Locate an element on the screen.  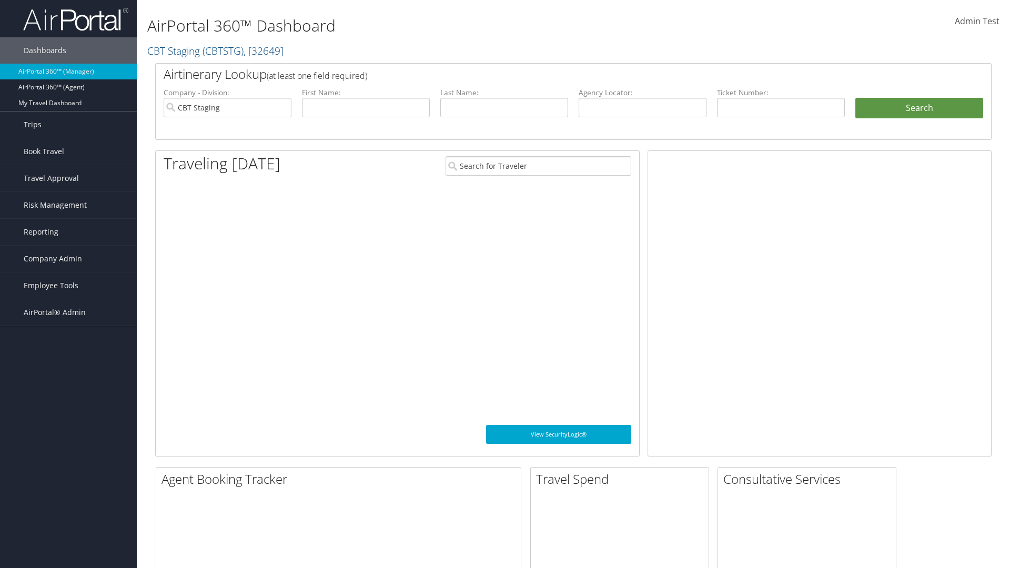
label: Ticket Number: is located at coordinates (781, 93).